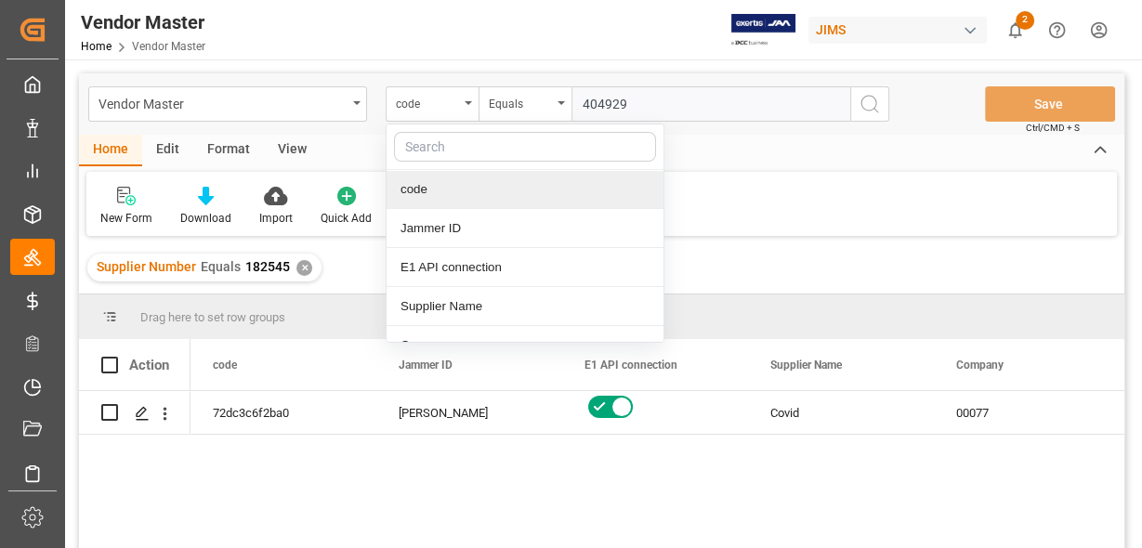  Describe the element at coordinates (870, 104) in the screenshot. I see `button: search button` at that location.